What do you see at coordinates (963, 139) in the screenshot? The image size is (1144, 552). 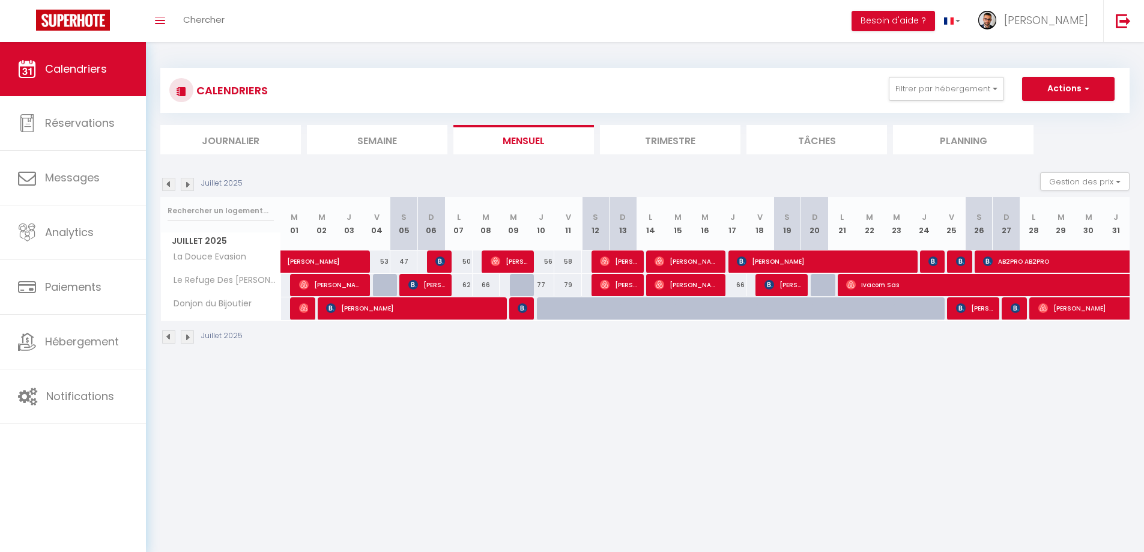 I see `li: Planning` at bounding box center [963, 139].